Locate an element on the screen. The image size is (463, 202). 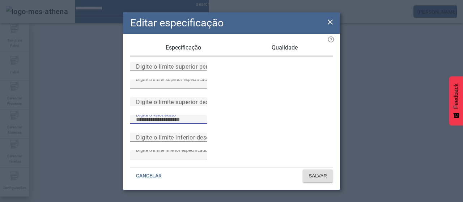
h2: Editar especificação is located at coordinates (177, 23).